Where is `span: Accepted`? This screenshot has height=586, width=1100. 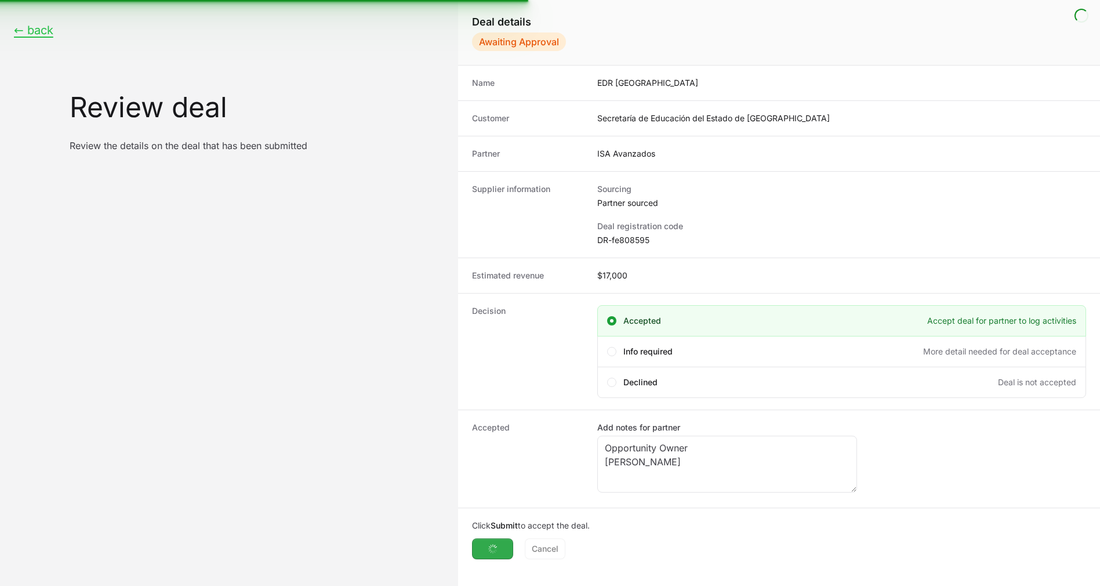 span: Accepted is located at coordinates (642, 321).